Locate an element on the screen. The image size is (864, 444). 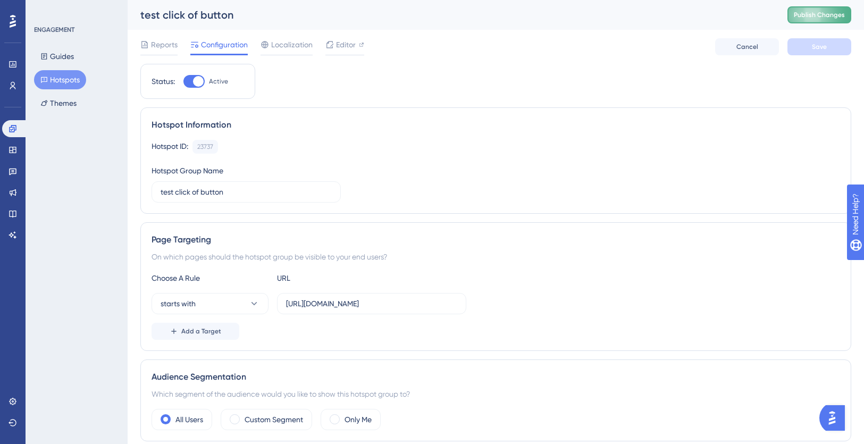
input: Type your Hotspot Group Name here is located at coordinates (246, 192).